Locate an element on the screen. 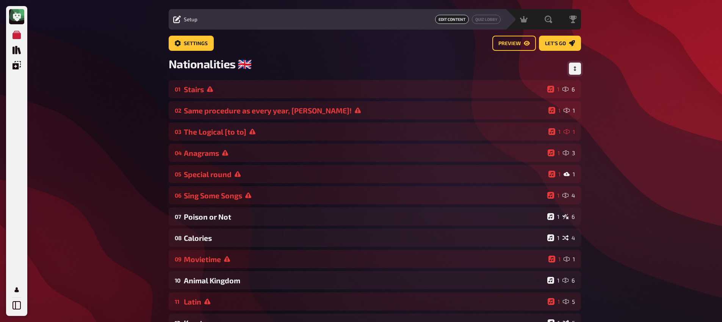 The width and height of the screenshot is (722, 322). div: Stairs is located at coordinates (364, 89).